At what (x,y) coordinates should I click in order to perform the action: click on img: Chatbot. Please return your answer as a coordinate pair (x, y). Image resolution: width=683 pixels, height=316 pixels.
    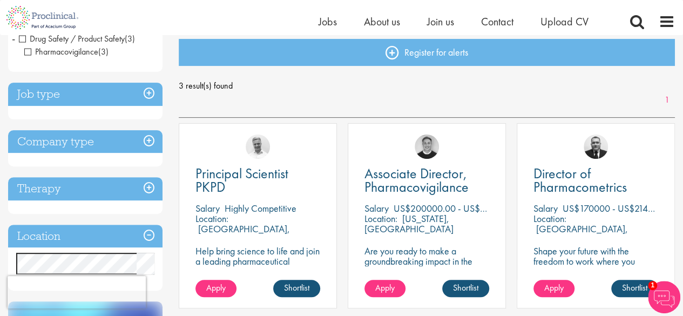
    Looking at the image, I should click on (664, 297).